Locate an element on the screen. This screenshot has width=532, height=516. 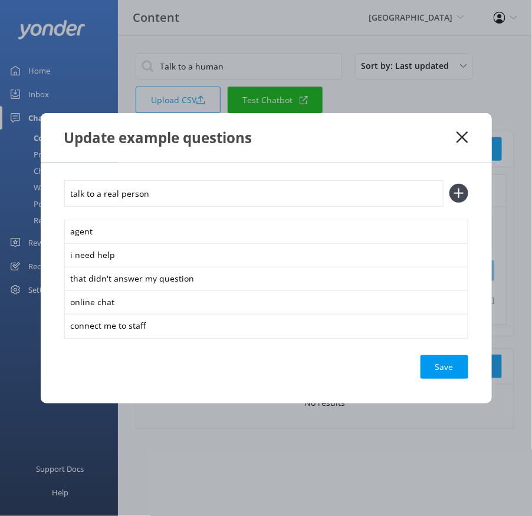
div: that didn't answer my question is located at coordinates (266, 279).